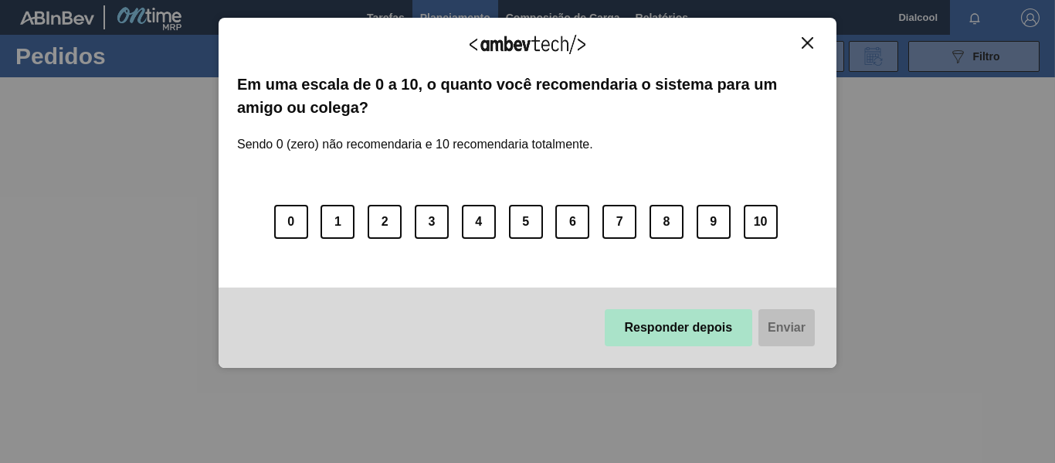 The width and height of the screenshot is (1055, 463). I want to click on button: 0, so click(291, 222).